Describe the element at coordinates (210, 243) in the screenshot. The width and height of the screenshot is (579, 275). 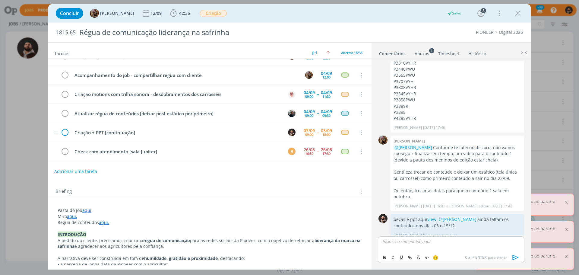
I see `strong: liderança da marca na safrinha` at that location.